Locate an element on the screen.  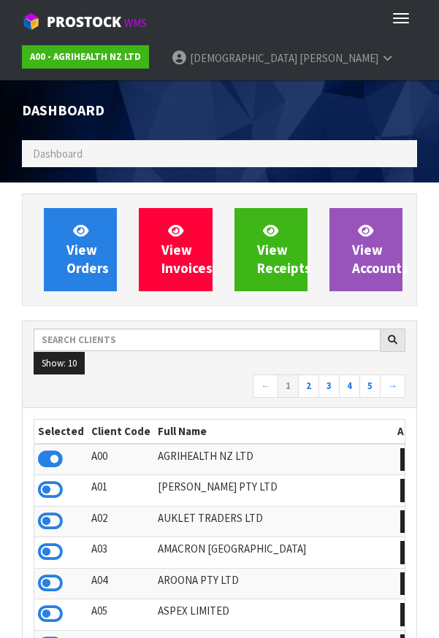
th: Action is located at coordinates (413, 431).